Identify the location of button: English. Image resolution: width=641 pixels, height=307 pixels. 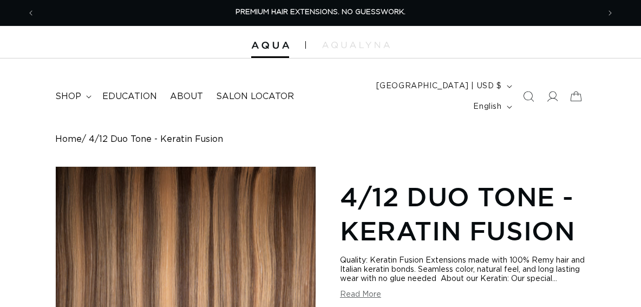
(491, 107).